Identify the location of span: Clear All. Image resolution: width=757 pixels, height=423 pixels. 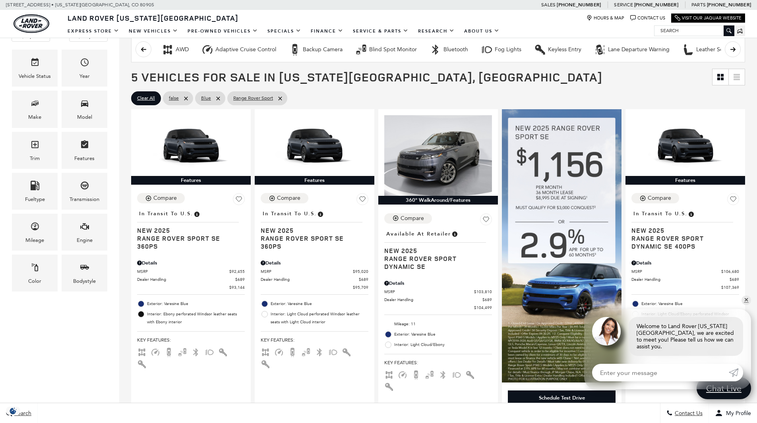
(146, 98).